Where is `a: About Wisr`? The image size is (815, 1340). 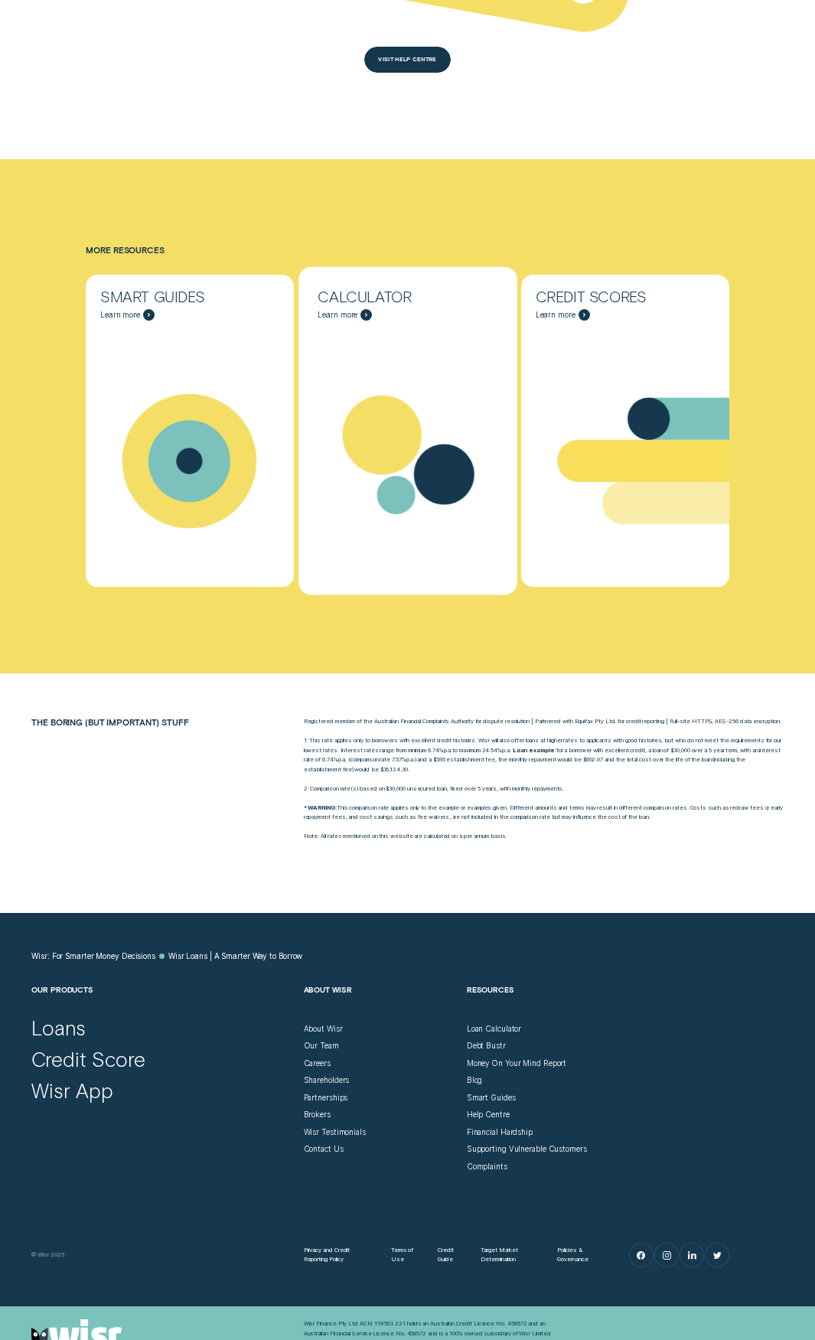
a: About Wisr is located at coordinates (323, 1029).